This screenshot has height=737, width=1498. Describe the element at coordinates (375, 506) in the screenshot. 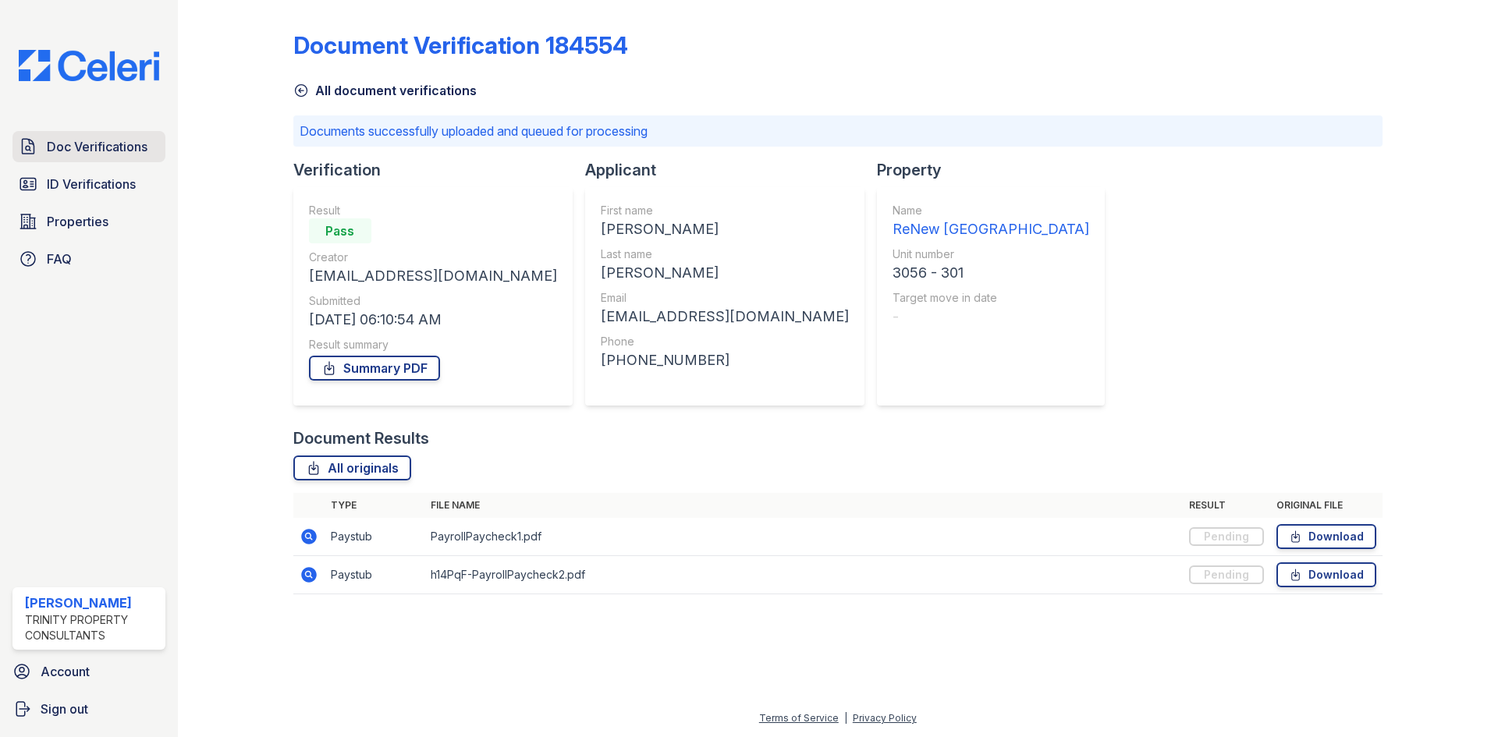

I see `th: Type` at that location.